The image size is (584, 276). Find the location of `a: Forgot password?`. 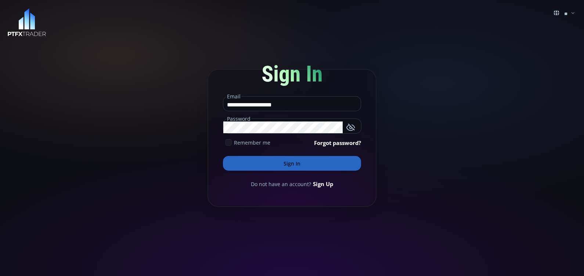

a: Forgot password? is located at coordinates (337, 143).